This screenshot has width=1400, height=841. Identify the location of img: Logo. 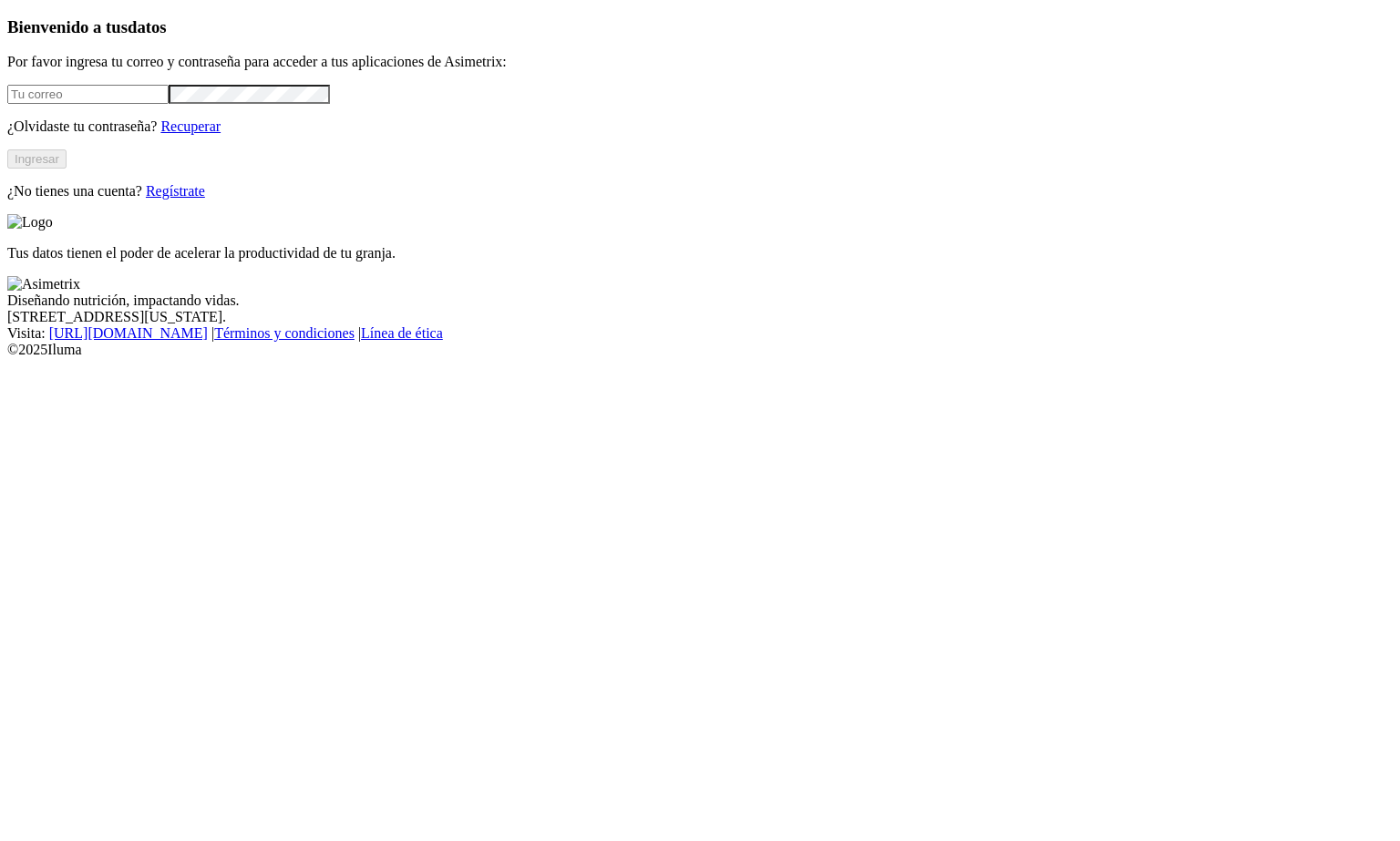
(30, 222).